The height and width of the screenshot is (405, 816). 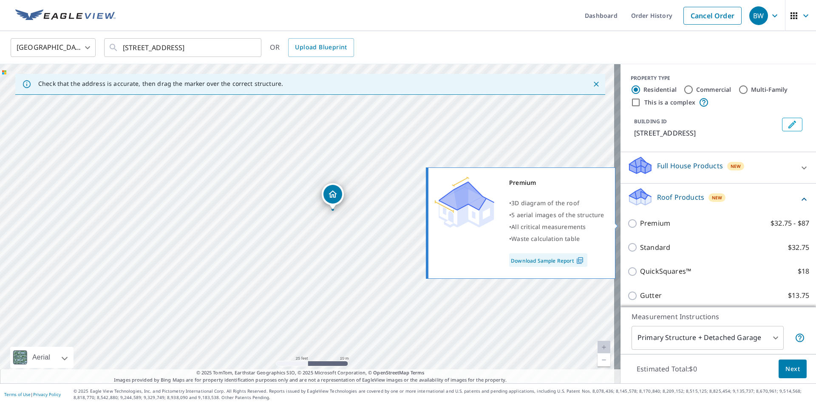 I want to click on a: Privacy Policy, so click(x=47, y=394).